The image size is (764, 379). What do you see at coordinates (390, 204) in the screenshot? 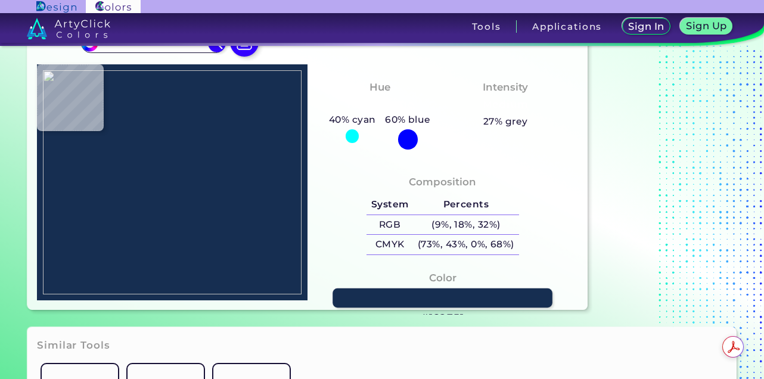
I see `h5: System` at bounding box center [390, 204].